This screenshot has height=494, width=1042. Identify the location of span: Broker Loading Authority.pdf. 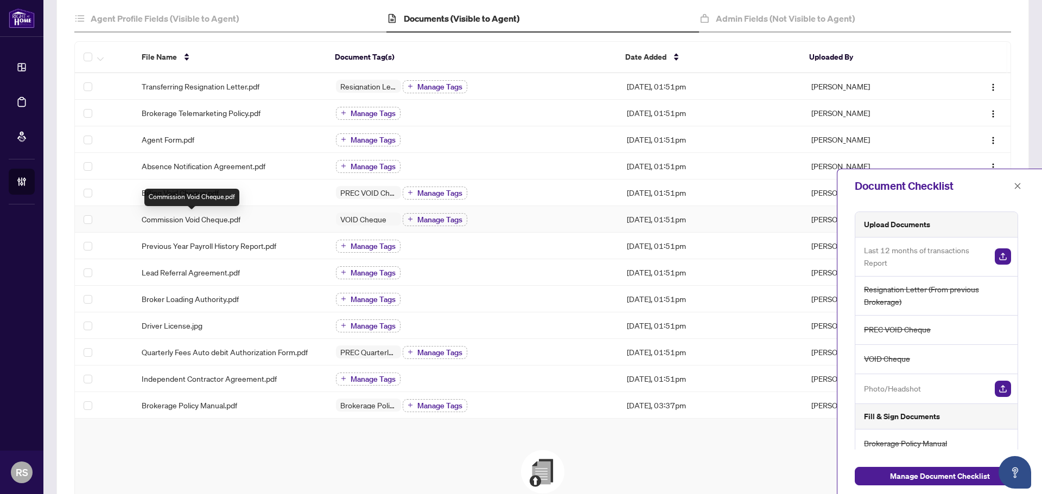
(190, 299).